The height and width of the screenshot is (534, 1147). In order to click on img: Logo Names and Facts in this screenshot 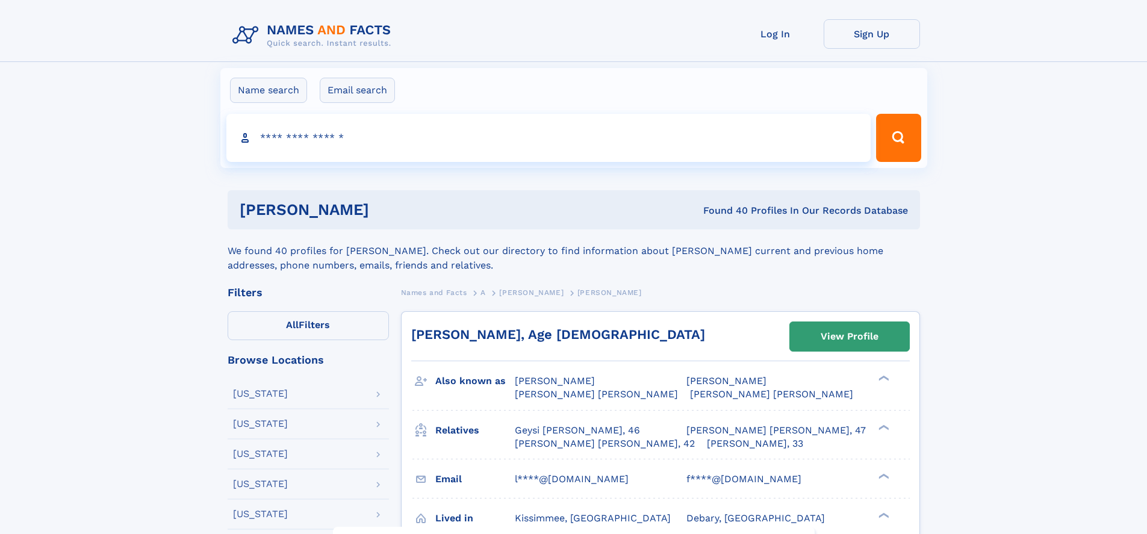, I will do `click(314, 36)`.